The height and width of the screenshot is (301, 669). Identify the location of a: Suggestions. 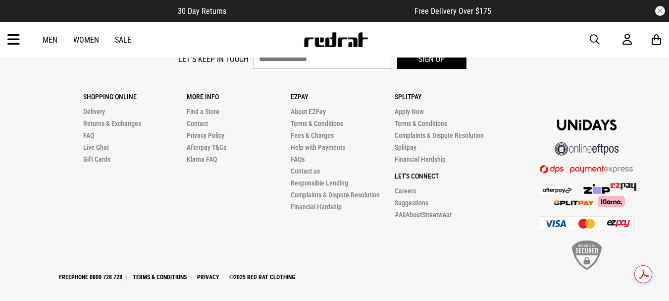
(412, 203).